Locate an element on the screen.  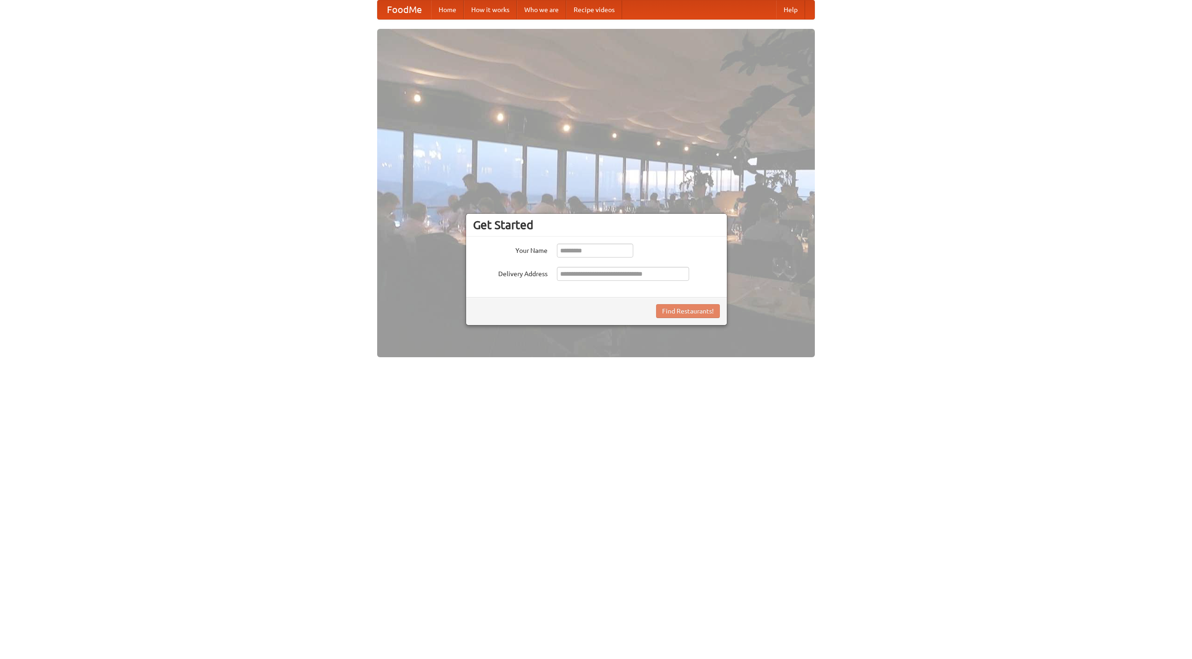
h3: Get Started is located at coordinates (596, 225).